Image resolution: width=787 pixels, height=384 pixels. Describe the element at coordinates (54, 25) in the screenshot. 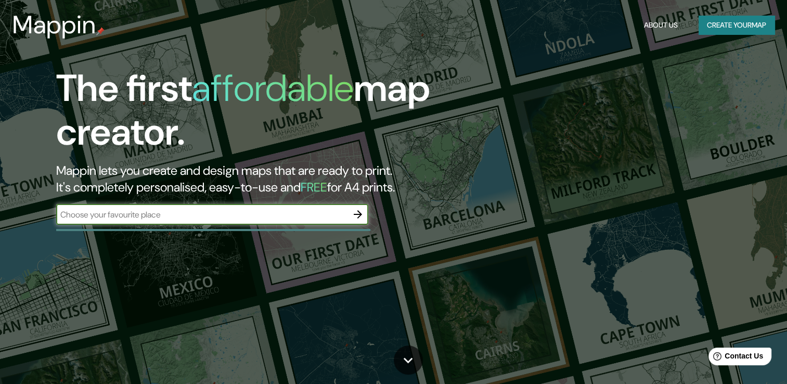

I see `h3: Mappin` at that location.